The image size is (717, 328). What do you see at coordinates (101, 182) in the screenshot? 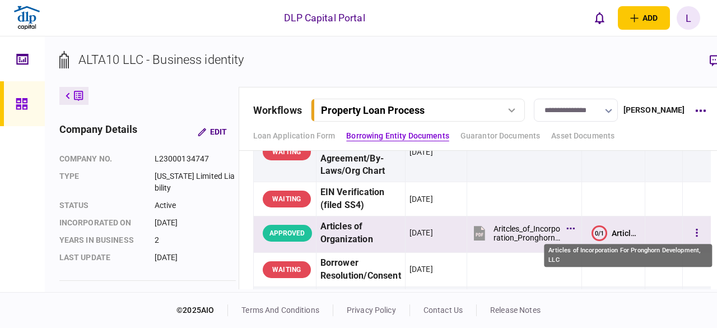
I see `div: Type` at bounding box center [101, 182].